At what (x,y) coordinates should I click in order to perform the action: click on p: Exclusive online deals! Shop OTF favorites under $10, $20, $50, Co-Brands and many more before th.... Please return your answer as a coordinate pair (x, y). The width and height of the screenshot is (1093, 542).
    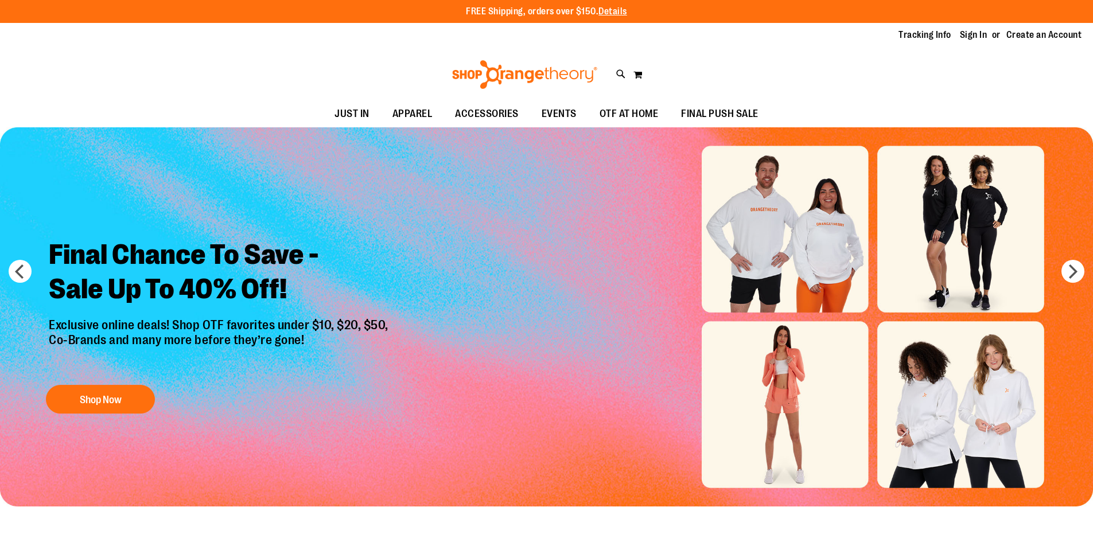
    Looking at the image, I should click on (220, 346).